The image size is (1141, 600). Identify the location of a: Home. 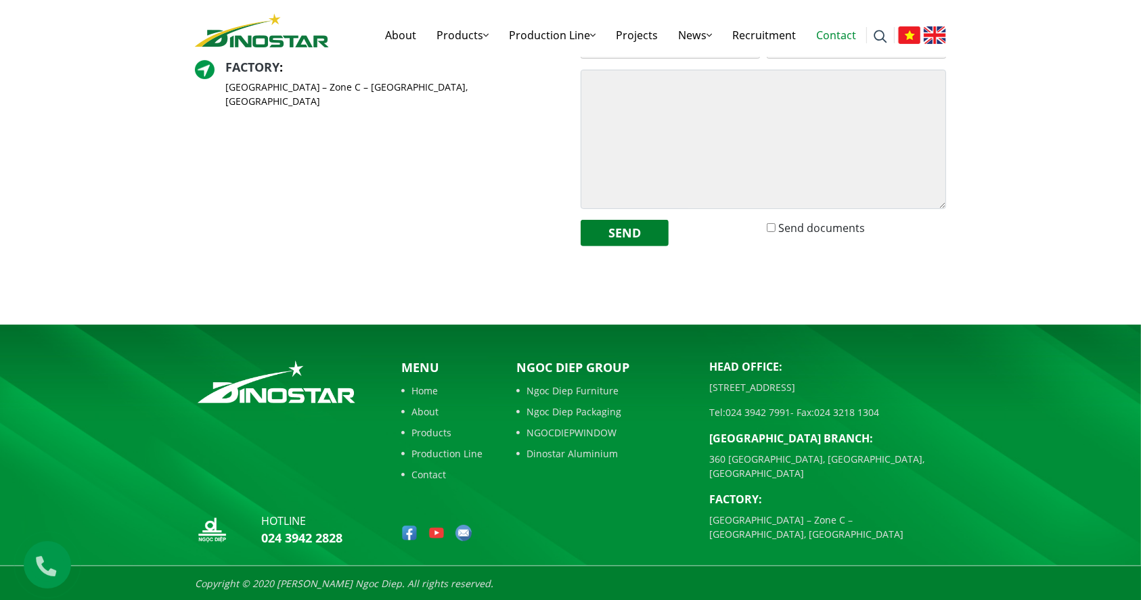
(442, 390).